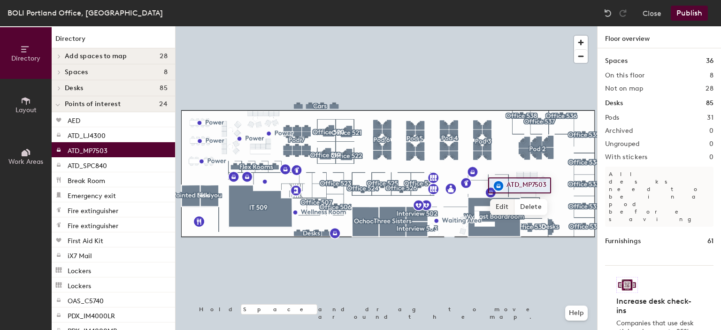 The width and height of the screenshot is (721, 330). Describe the element at coordinates (710, 89) in the screenshot. I see `h2: 28` at that location.